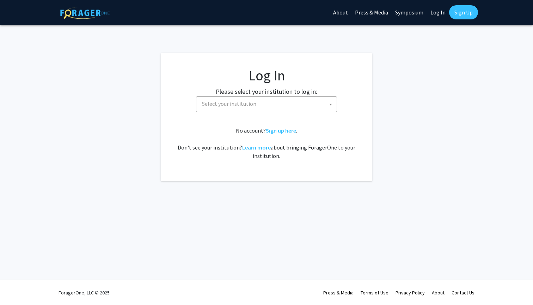 Image resolution: width=533 pixels, height=305 pixels. What do you see at coordinates (463, 12) in the screenshot?
I see `a: Sign Up` at bounding box center [463, 12].